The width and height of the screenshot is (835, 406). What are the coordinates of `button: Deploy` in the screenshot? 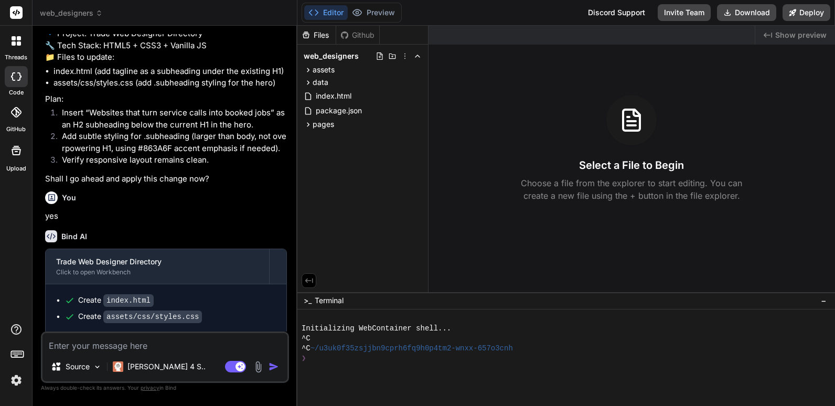 It's located at (806, 13).